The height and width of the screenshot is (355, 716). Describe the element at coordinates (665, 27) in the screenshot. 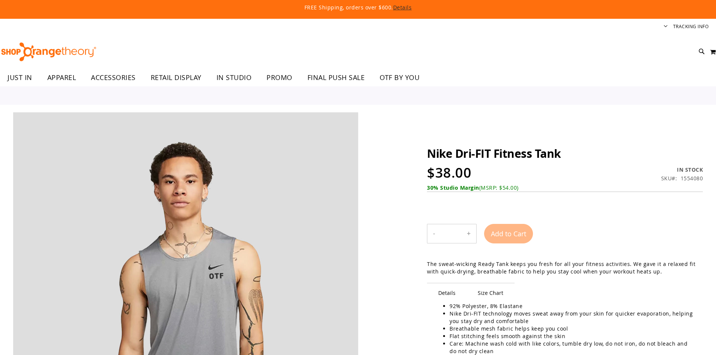

I see `button: Account menu` at that location.